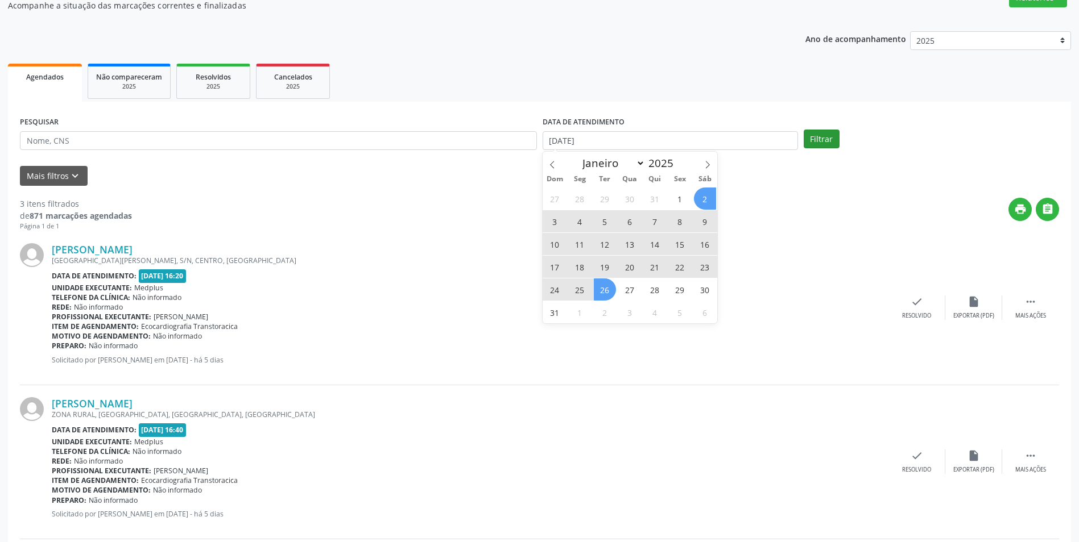  I want to click on span: Ter, so click(604, 179).